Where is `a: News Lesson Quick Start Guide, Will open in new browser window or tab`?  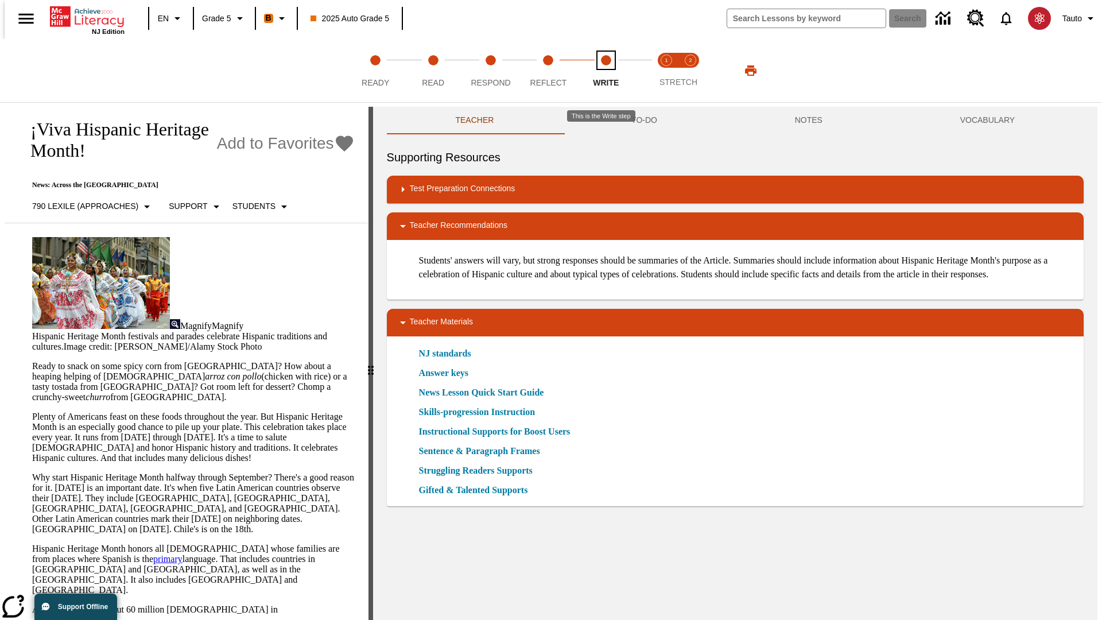
a: News Lesson Quick Start Guide, Will open in new browser window or tab is located at coordinates (482, 393).